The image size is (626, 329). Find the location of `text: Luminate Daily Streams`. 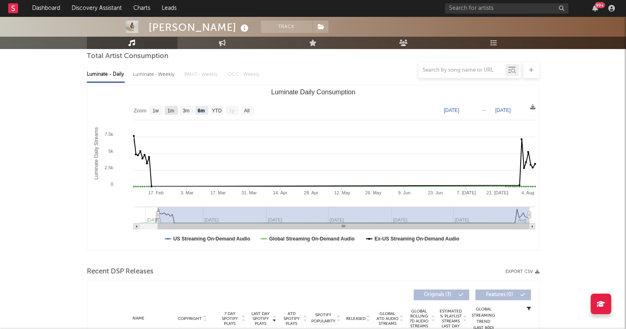

text: Luminate Daily Streams is located at coordinates (96, 153).